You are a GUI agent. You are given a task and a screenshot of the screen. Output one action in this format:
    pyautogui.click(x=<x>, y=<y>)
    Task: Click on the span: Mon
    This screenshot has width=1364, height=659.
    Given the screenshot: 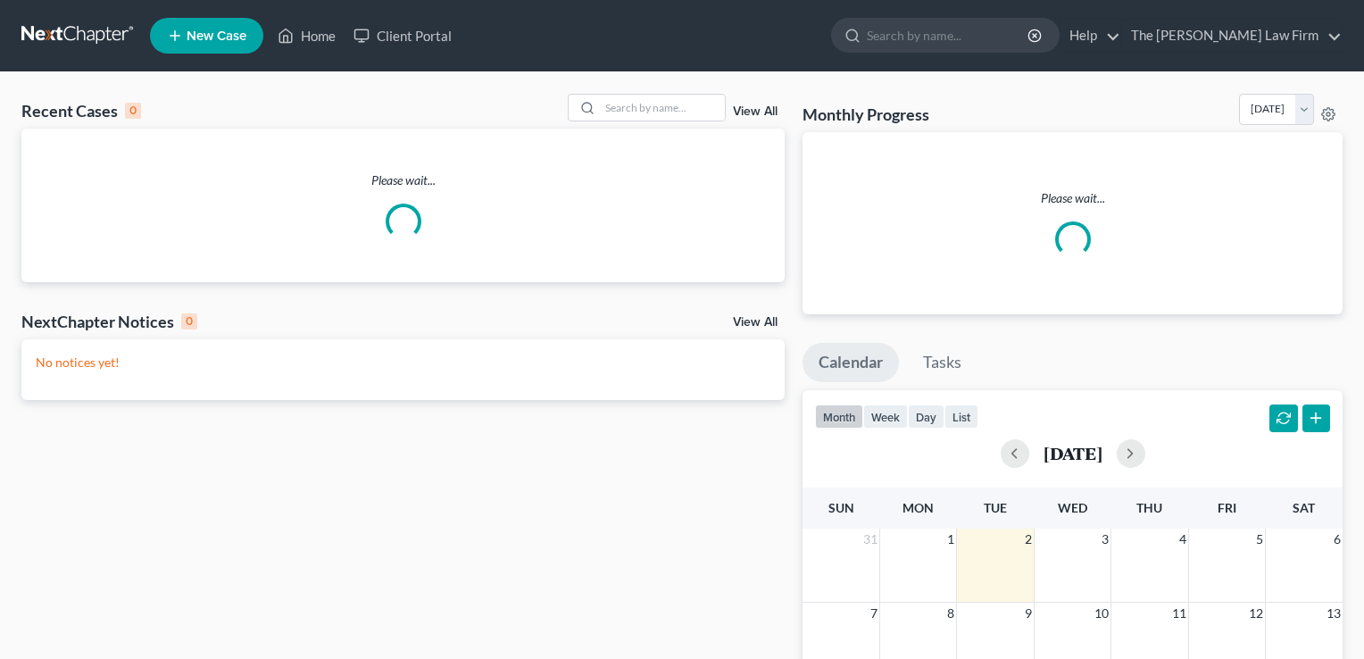 What is the action you would take?
    pyautogui.click(x=917, y=507)
    